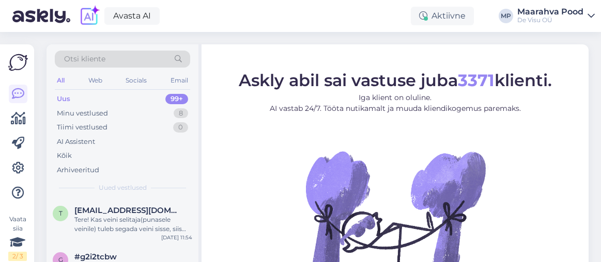  I want to click on div: 0, so click(180, 128).